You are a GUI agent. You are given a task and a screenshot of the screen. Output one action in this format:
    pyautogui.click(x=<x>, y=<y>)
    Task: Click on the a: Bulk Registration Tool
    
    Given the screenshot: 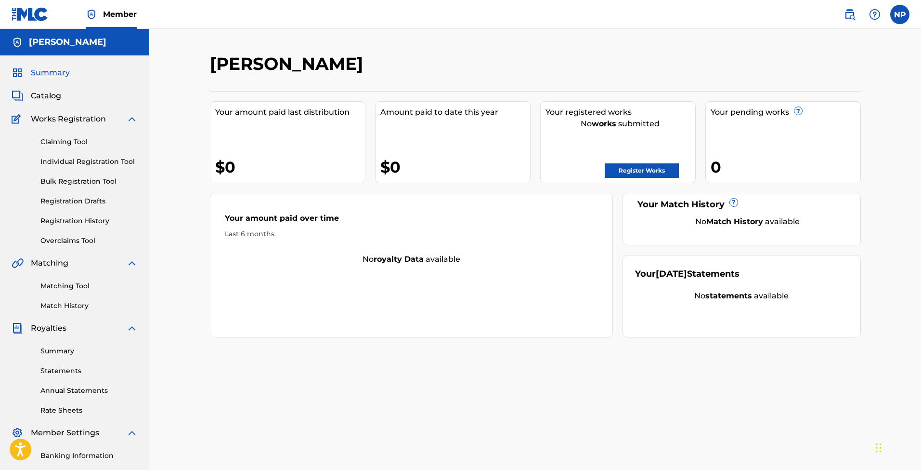 What is the action you would take?
    pyautogui.click(x=89, y=181)
    